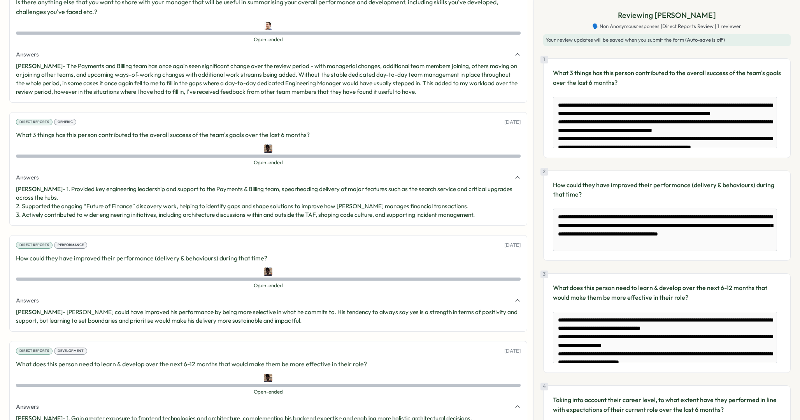  What do you see at coordinates (666, 26) in the screenshot?
I see `span: 🗣️ Non Anonymous responses | Direct Reports Review | 1 reviewer` at bounding box center [666, 26].